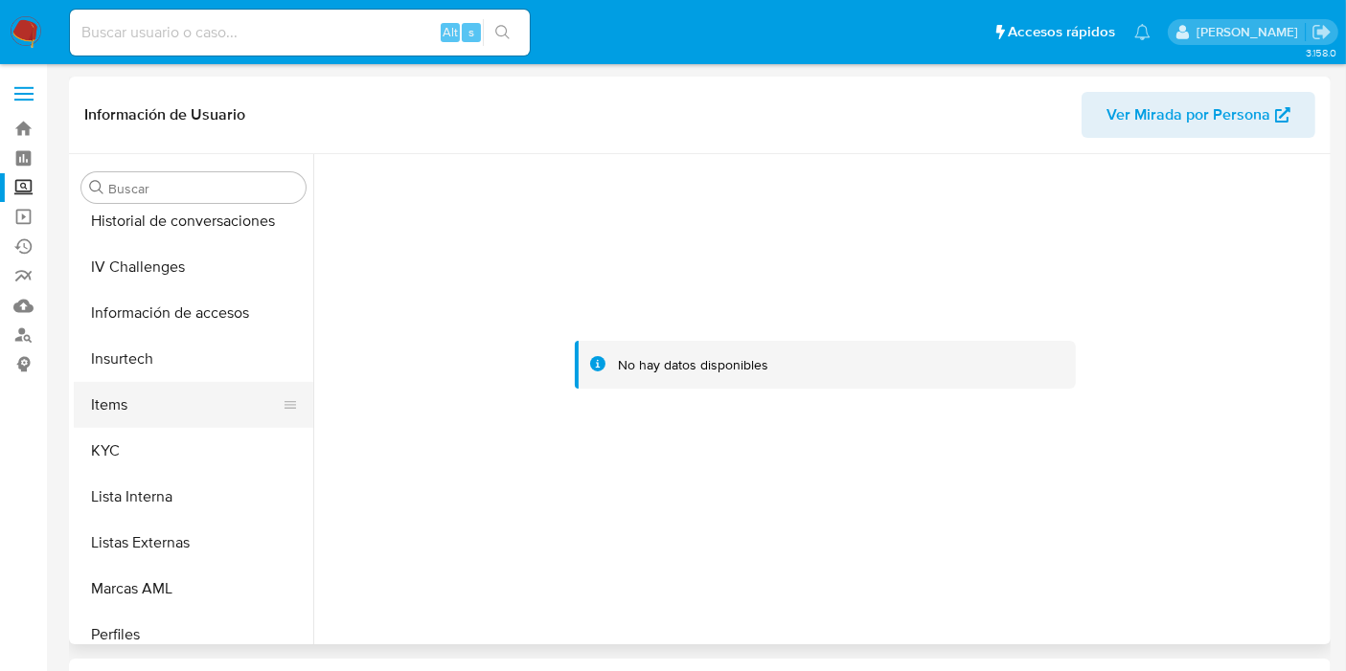 This screenshot has height=671, width=1346. Describe the element at coordinates (300, 33) in the screenshot. I see `input: Buscar usuario o caso...` at that location.